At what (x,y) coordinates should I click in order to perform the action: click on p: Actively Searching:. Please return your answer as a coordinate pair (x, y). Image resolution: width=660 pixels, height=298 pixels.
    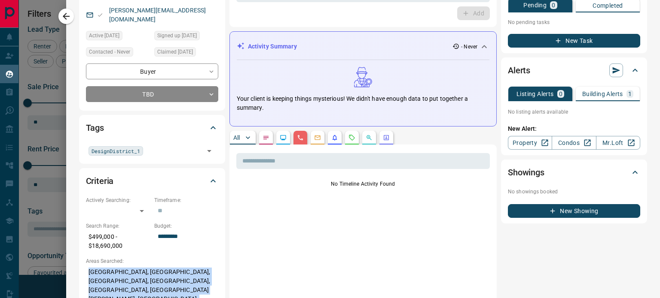
    Looking at the image, I should click on (118, 201).